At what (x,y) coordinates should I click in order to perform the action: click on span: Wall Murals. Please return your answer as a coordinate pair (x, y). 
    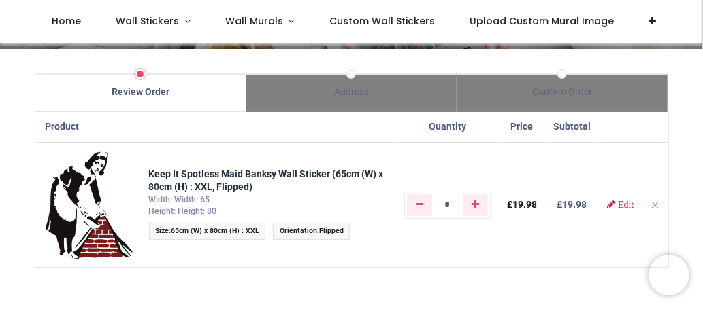
    Looking at the image, I should click on (254, 21).